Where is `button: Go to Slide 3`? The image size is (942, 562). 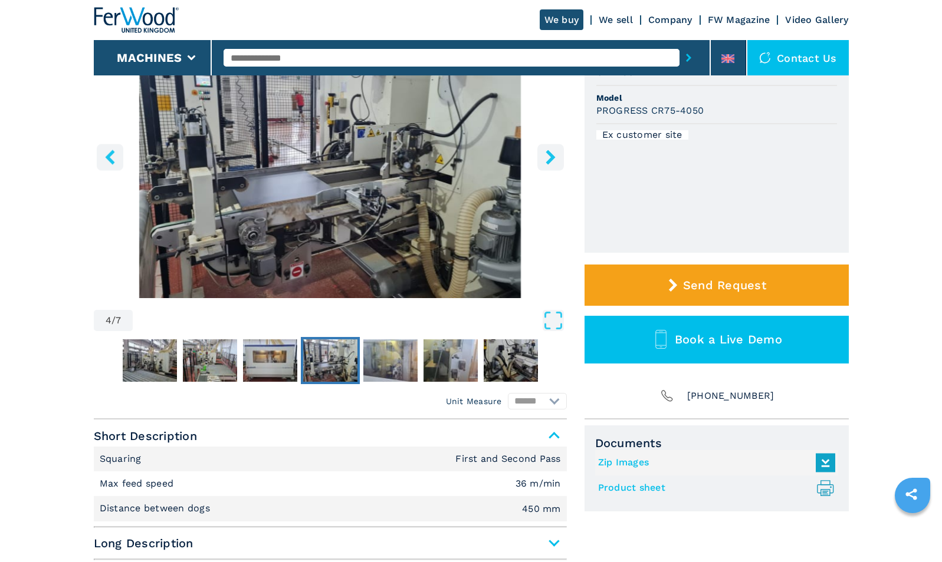 button: Go to Slide 3 is located at coordinates (270, 361).